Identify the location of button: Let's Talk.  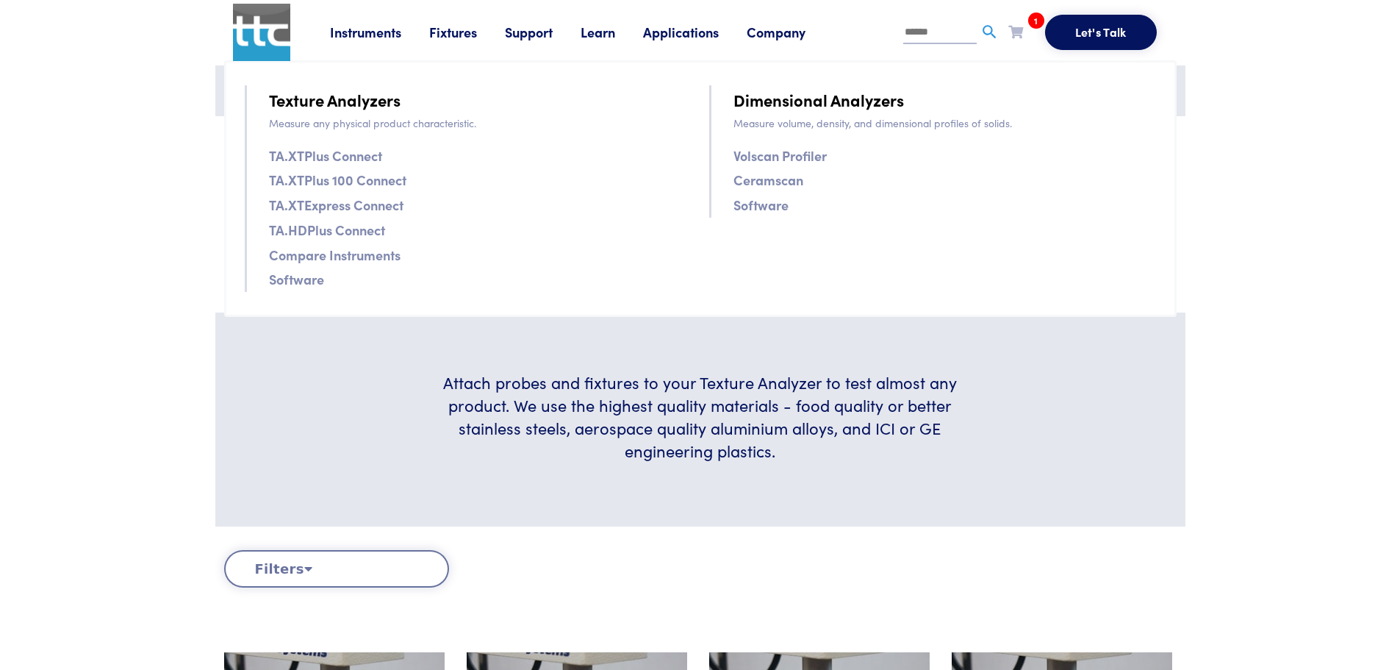
(1101, 32).